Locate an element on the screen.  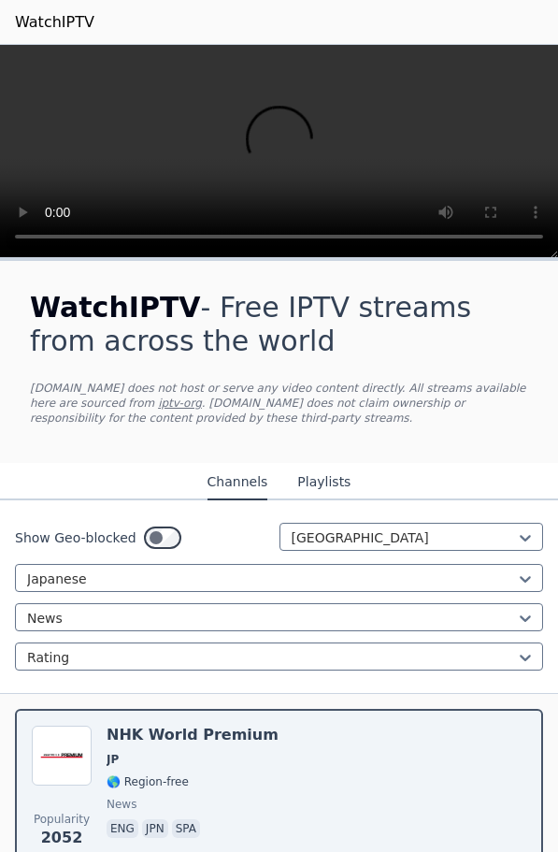
span: Popularity is located at coordinates (62, 819).